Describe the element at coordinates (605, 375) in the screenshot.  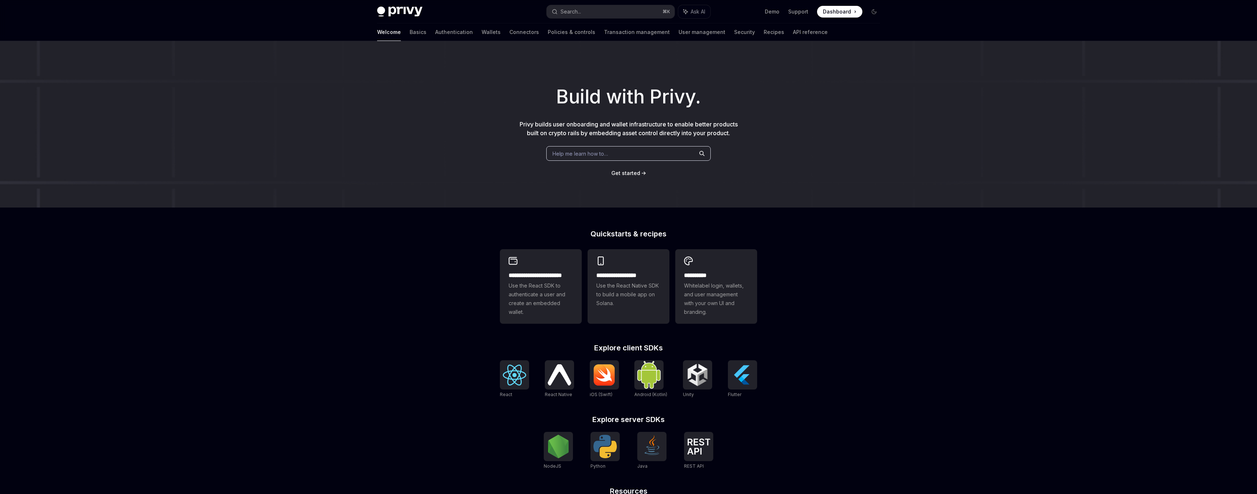
I see `img: iOS (Swift)` at that location.